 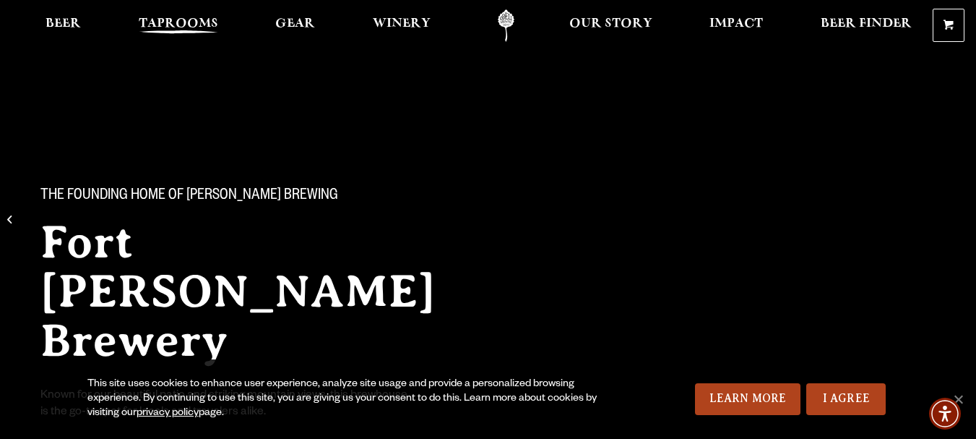 I want to click on a: Winery, so click(x=402, y=25).